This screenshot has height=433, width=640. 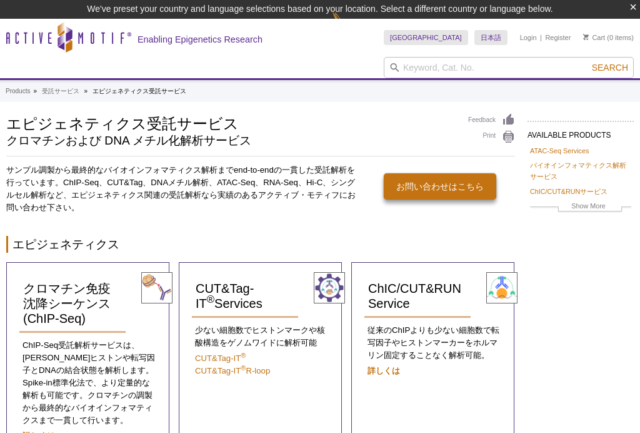 I want to click on button: Search, so click(x=610, y=68).